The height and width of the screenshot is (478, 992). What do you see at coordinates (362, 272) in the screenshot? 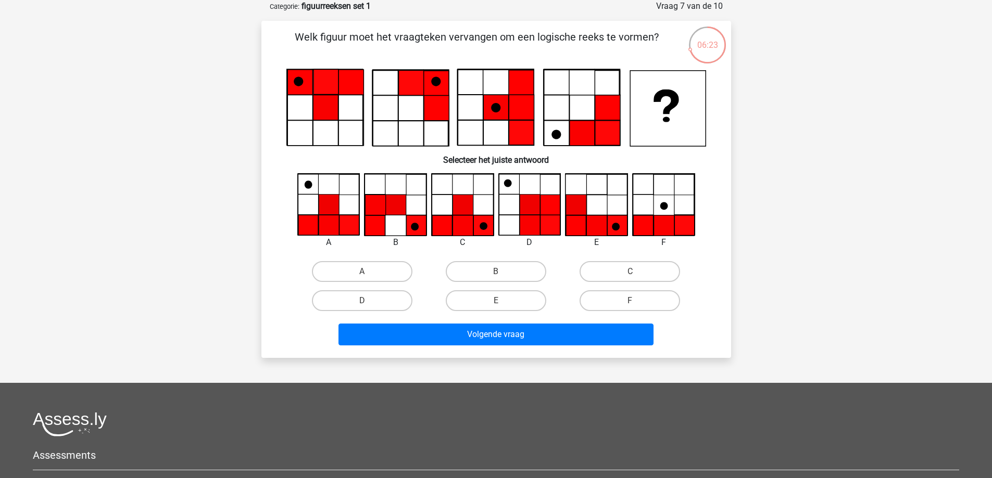
I see `label: A` at bounding box center [362, 272].